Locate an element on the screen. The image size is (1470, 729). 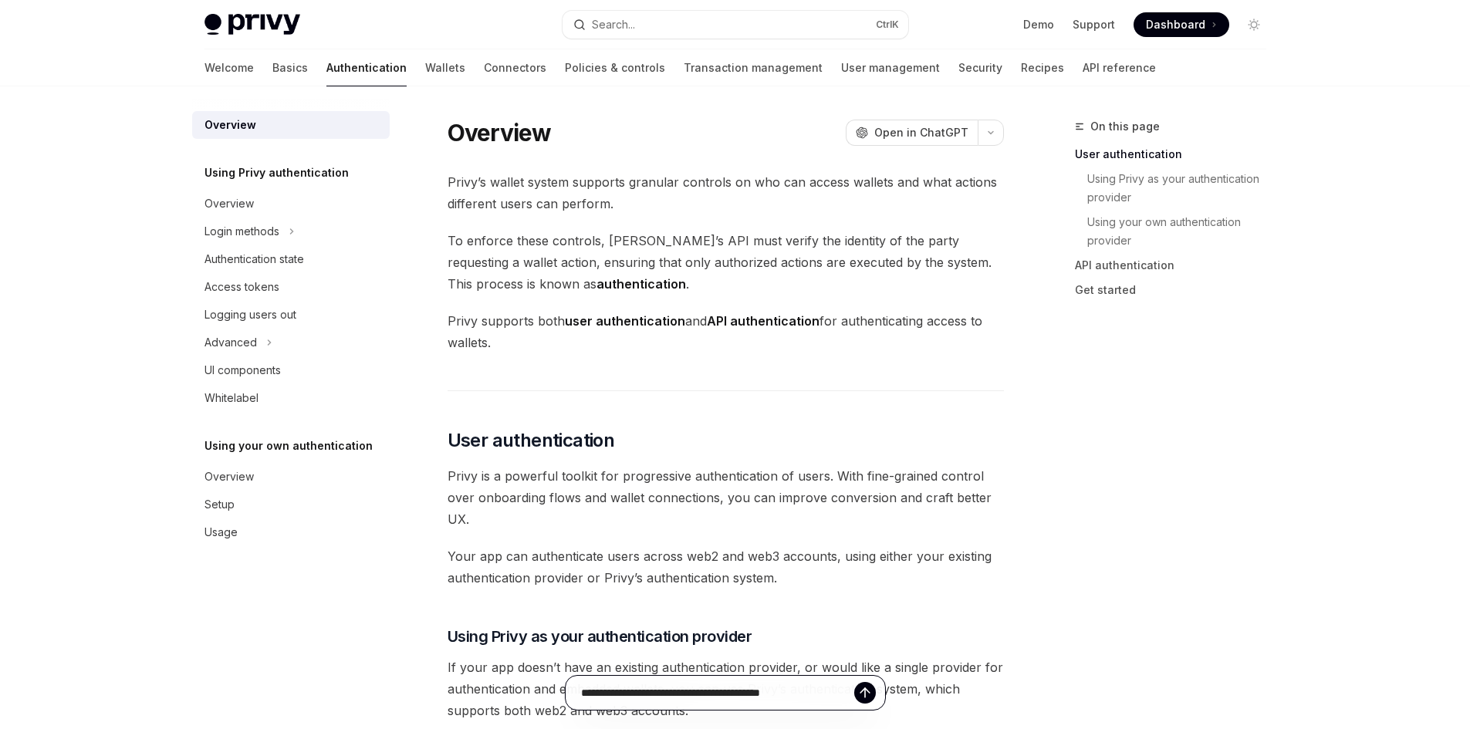
a: Authentication state is located at coordinates (291, 259).